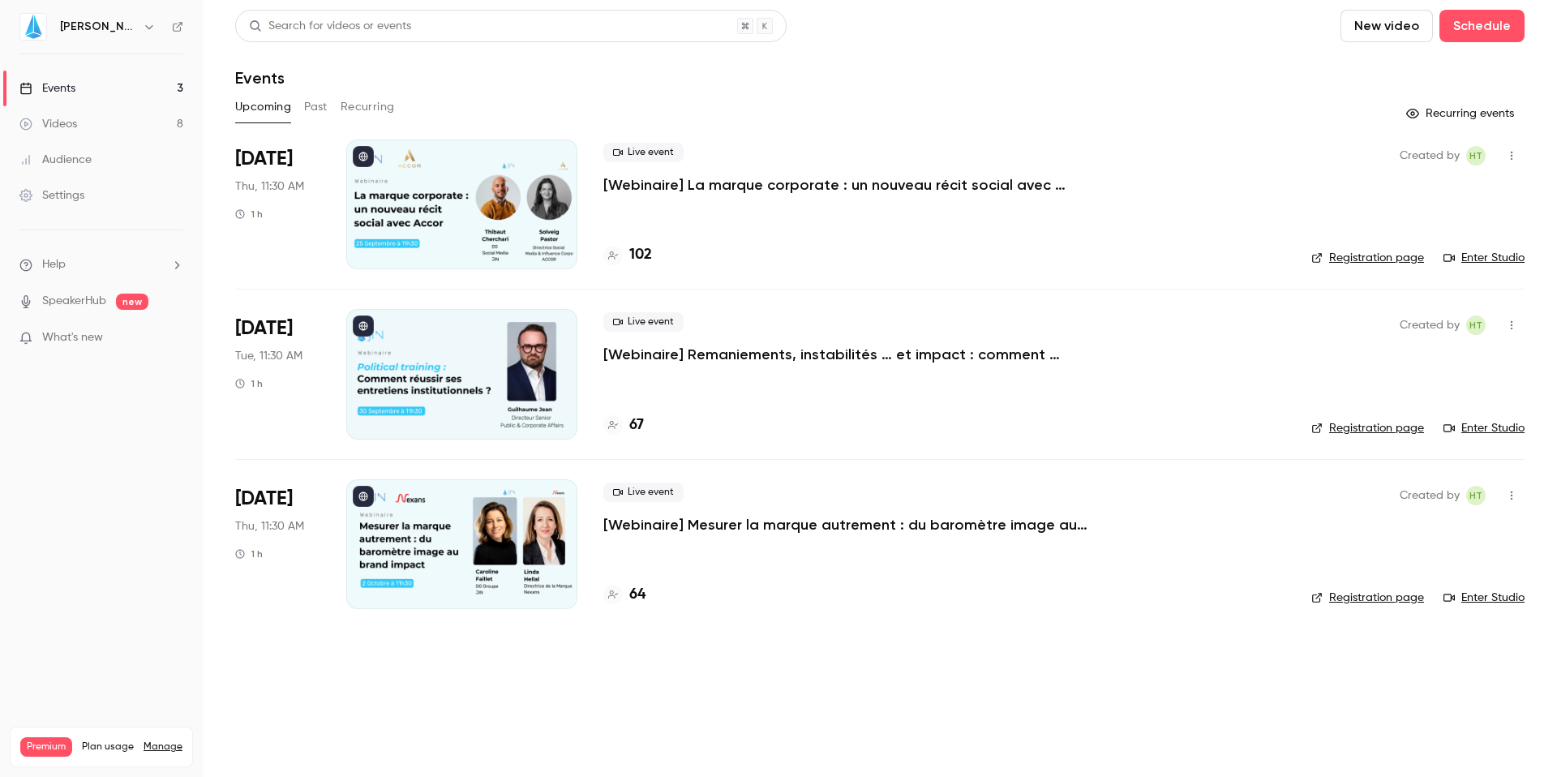  What do you see at coordinates (33, 27) in the screenshot?
I see `img: JIN` at bounding box center [33, 27].